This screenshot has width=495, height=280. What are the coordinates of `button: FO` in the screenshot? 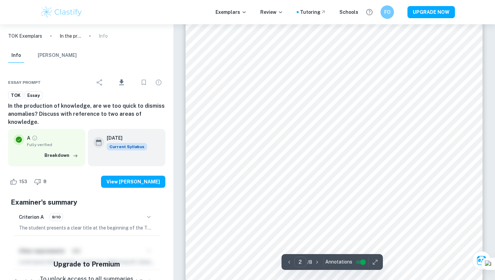 It's located at (387, 12).